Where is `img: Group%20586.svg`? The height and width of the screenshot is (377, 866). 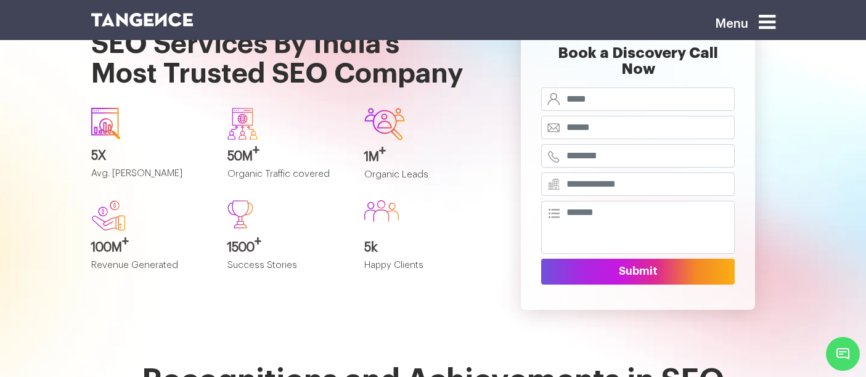
img: Group%20586.svg is located at coordinates (381, 211).